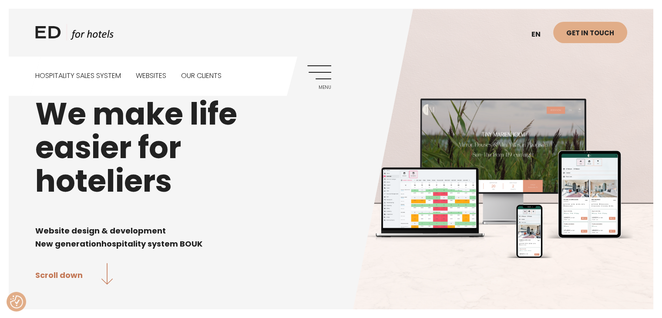  I want to click on a: Get in touch, so click(590, 32).